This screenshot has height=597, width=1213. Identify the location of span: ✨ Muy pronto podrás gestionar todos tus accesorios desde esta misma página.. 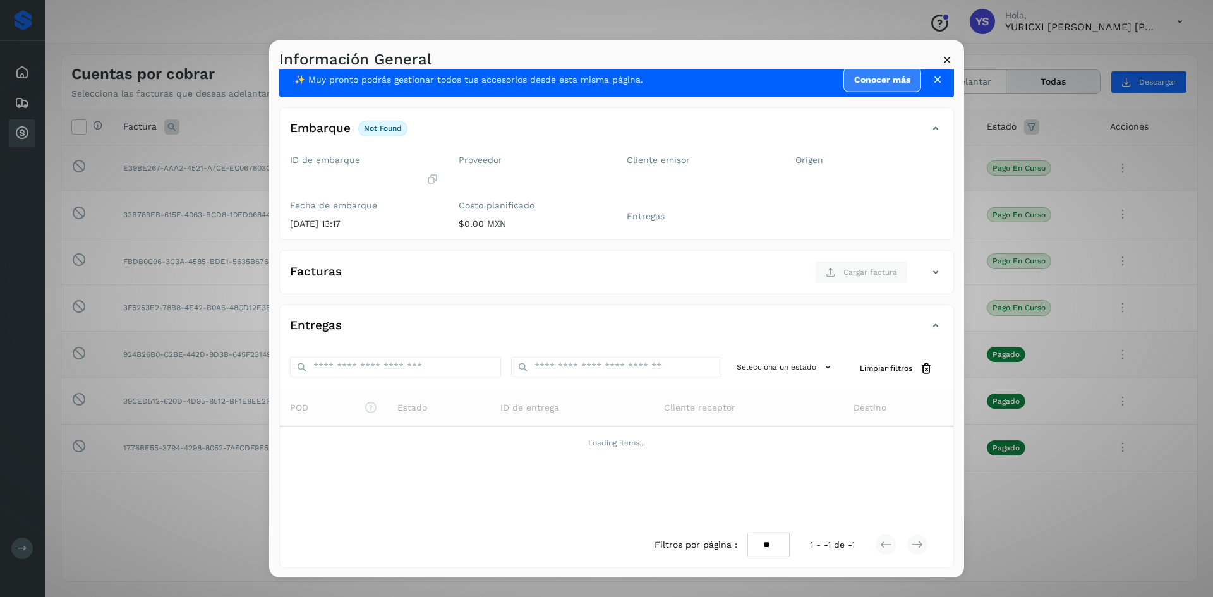
(469, 79).